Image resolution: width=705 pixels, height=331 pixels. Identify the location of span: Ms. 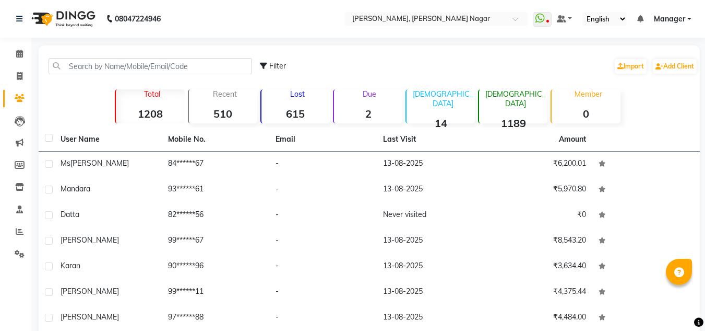
(65, 163).